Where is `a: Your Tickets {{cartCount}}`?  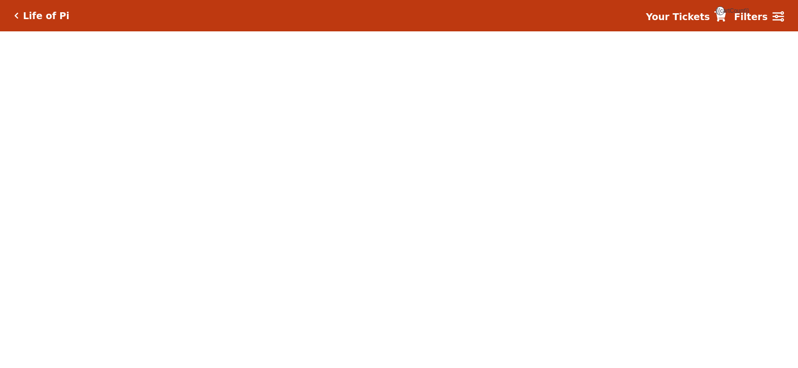 a: Your Tickets {{cartCount}} is located at coordinates (686, 17).